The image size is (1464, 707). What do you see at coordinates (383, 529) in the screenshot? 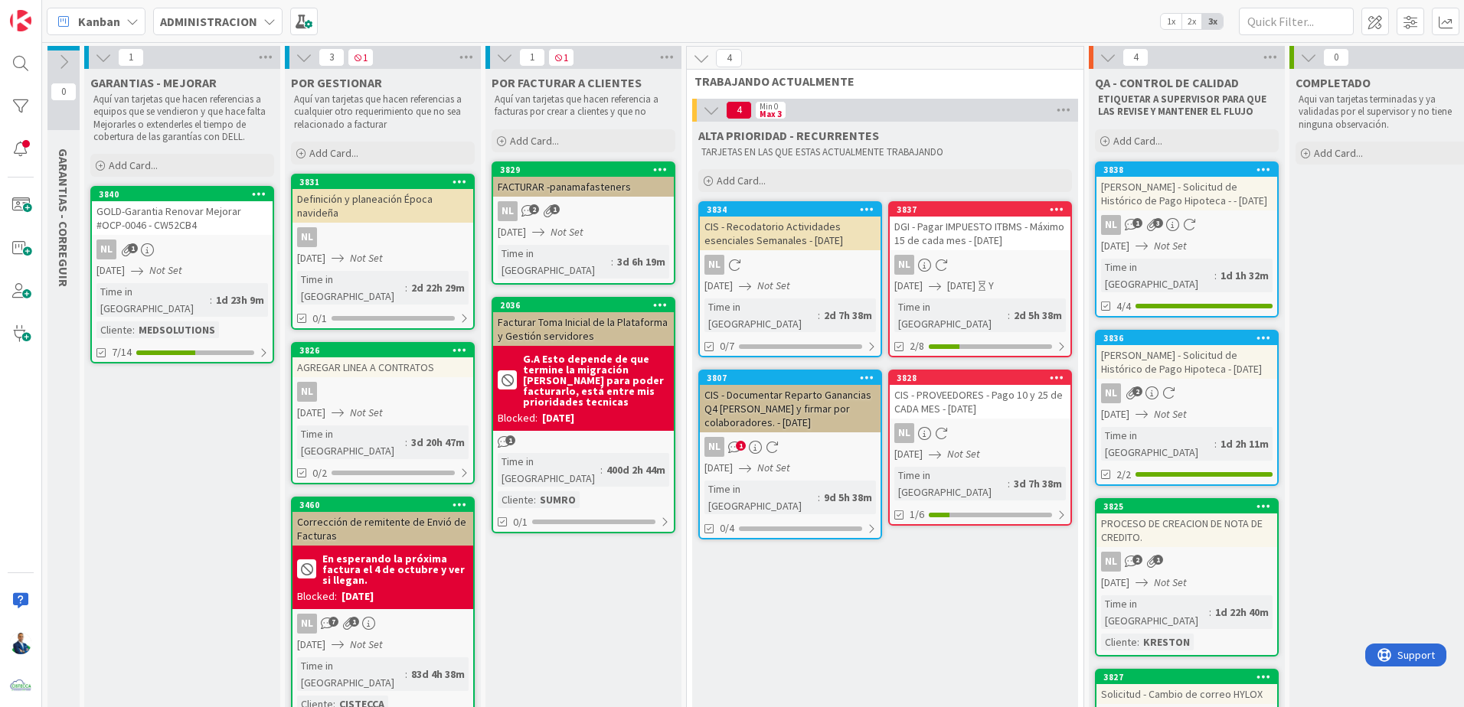
I see `div: Corrección de remitente de Envió de Facturas` at bounding box center [383, 529].